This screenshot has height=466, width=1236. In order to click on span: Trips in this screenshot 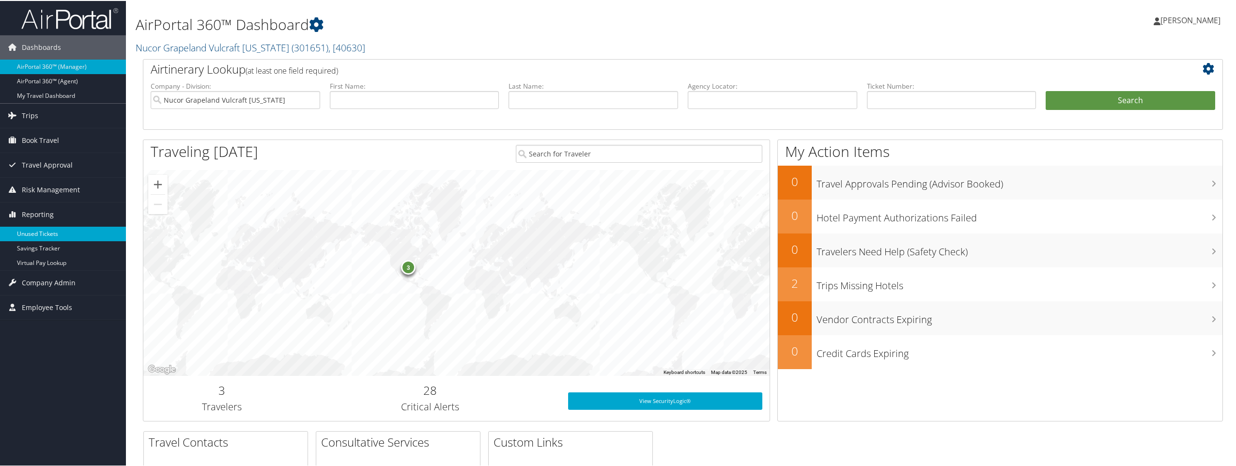, I will do `click(30, 115)`.